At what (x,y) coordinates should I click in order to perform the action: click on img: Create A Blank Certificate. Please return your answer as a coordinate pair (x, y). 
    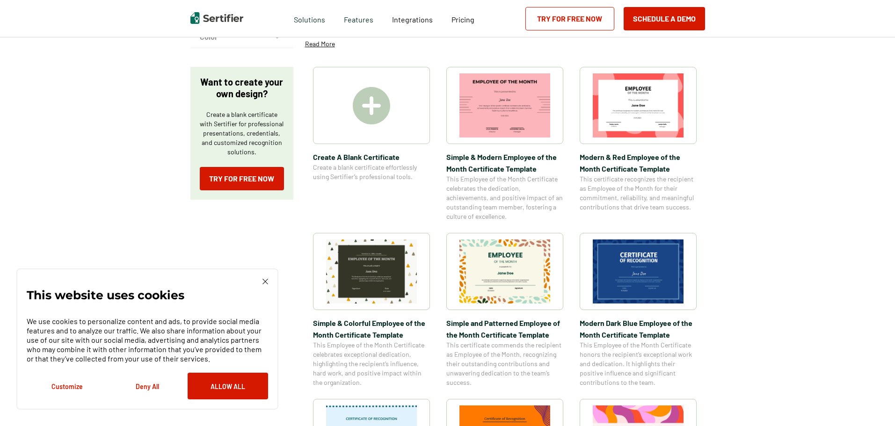
    Looking at the image, I should click on (371, 106).